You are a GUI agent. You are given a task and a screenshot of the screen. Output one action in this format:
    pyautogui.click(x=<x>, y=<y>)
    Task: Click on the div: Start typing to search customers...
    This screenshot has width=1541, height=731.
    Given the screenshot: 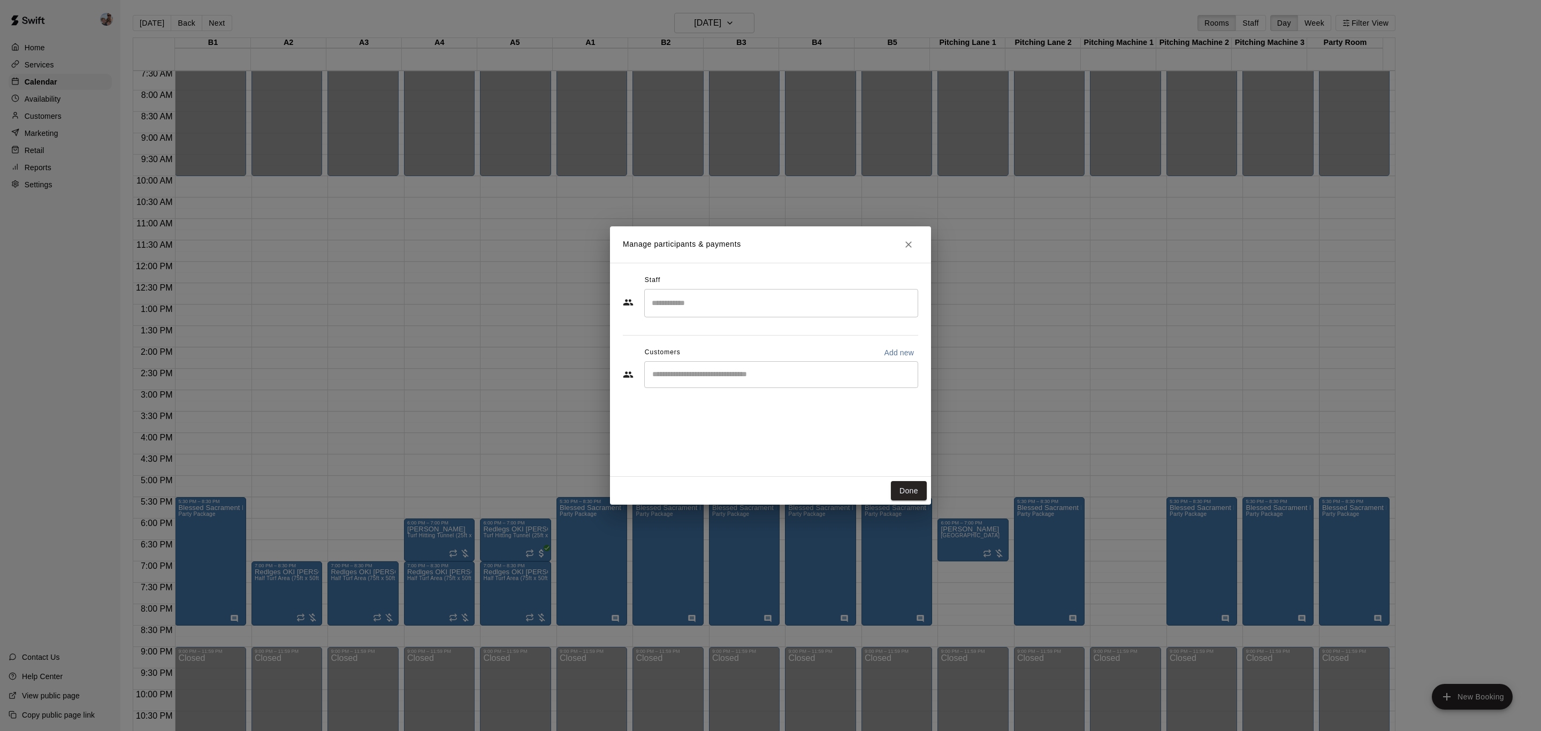 What is the action you would take?
    pyautogui.click(x=781, y=375)
    